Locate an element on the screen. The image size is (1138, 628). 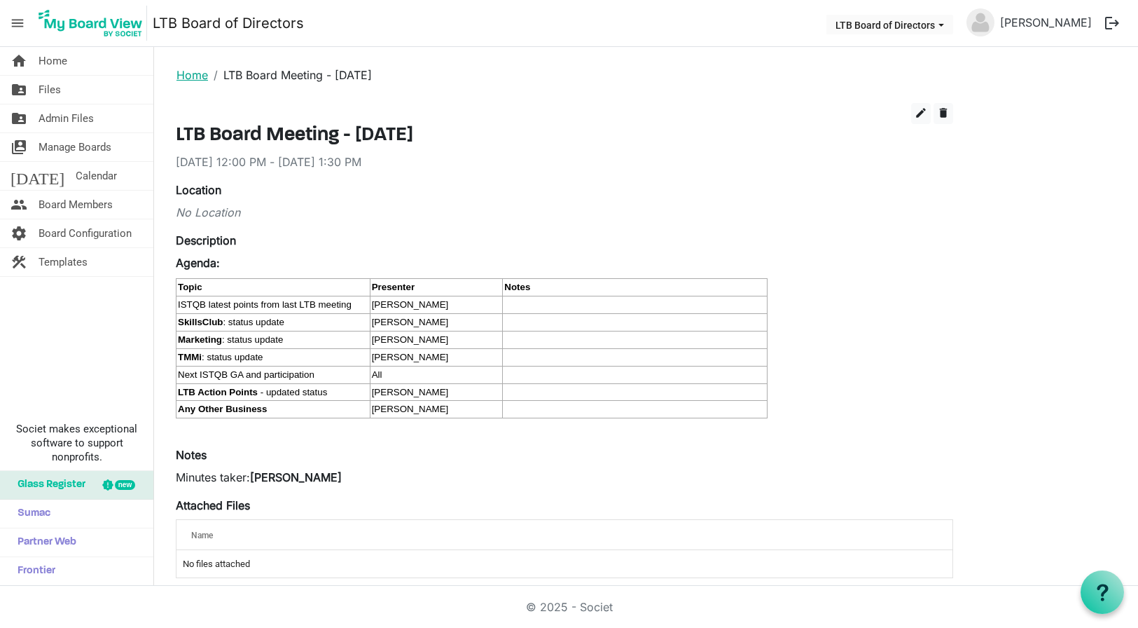
a: My Board View Logo is located at coordinates (93, 23).